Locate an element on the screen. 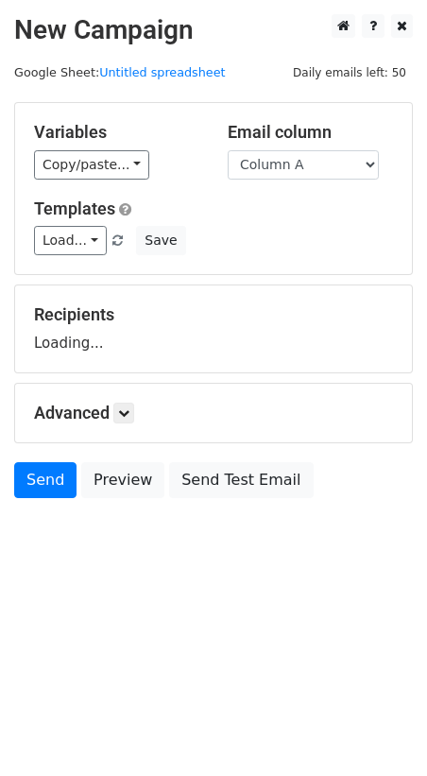 This screenshot has height=776, width=427. a: Untitled spreadsheet is located at coordinates (162, 72).